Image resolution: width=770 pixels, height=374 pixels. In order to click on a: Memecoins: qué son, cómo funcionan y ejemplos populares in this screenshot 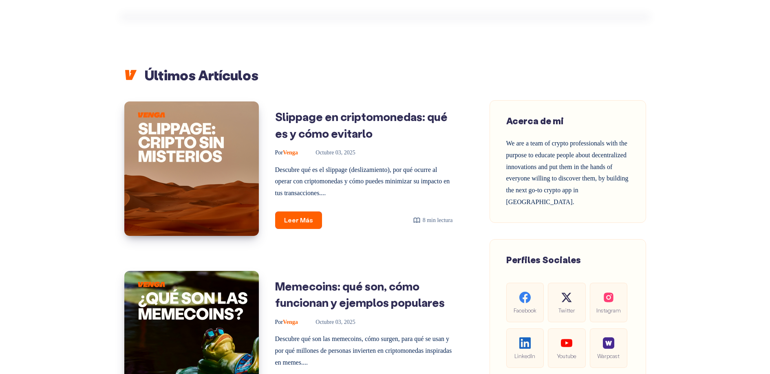, I will do `click(360, 294)`.